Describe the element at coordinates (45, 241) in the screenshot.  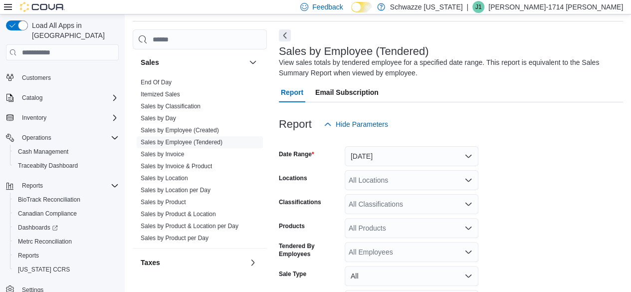
I see `span: Metrc Reconciliation` at that location.